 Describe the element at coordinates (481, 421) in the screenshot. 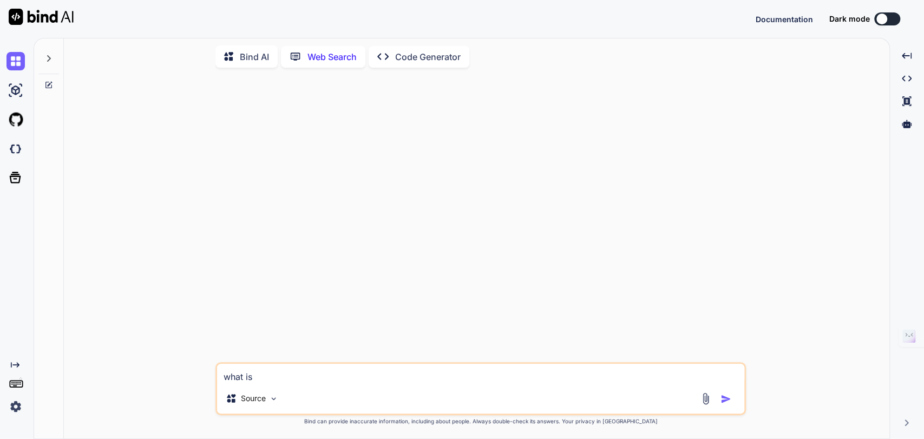

I see `p: Bind can provide inaccurate information, including about people. Always double-check its answers....` at that location.